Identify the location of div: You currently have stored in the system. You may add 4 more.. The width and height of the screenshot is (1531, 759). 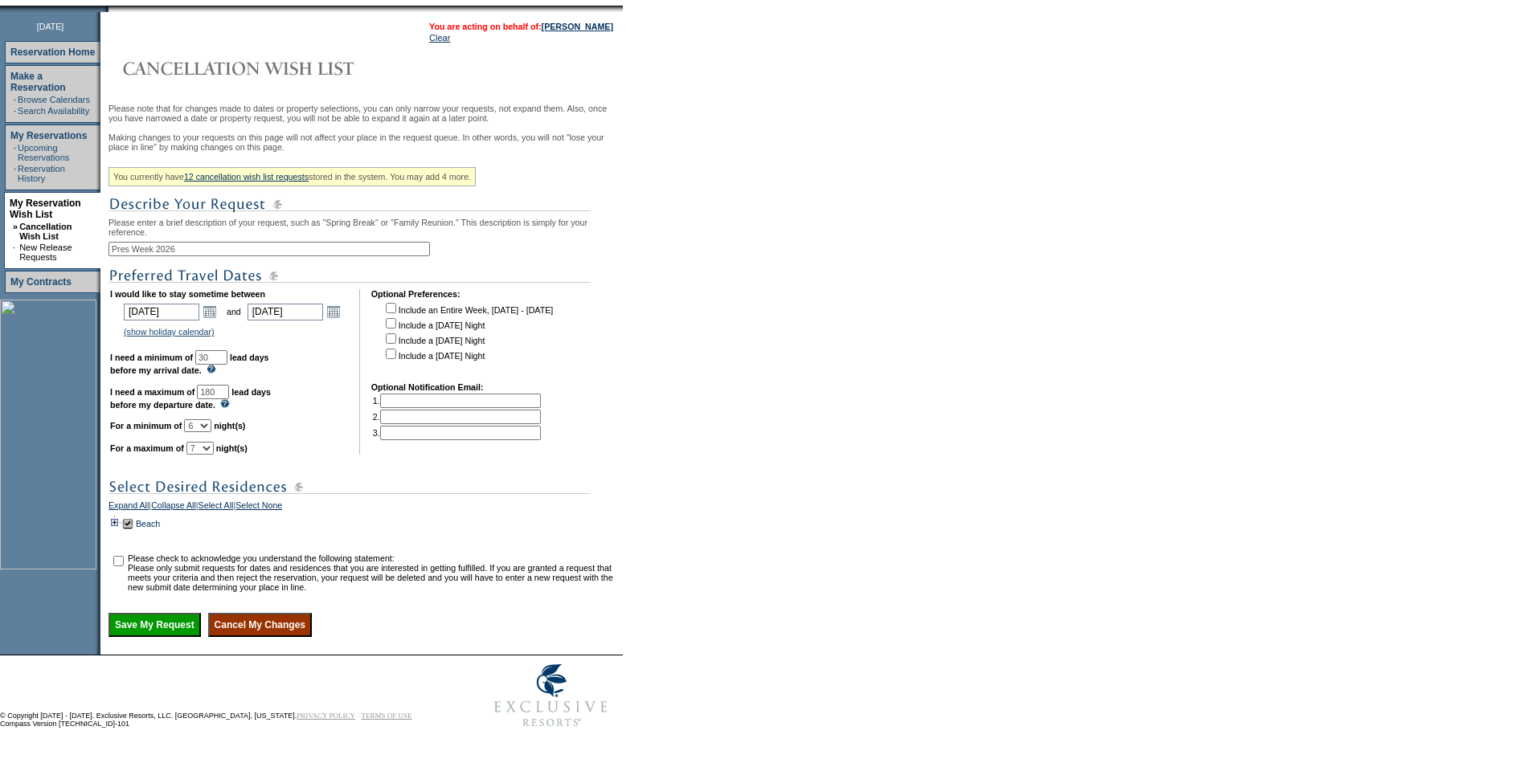
(292, 177).